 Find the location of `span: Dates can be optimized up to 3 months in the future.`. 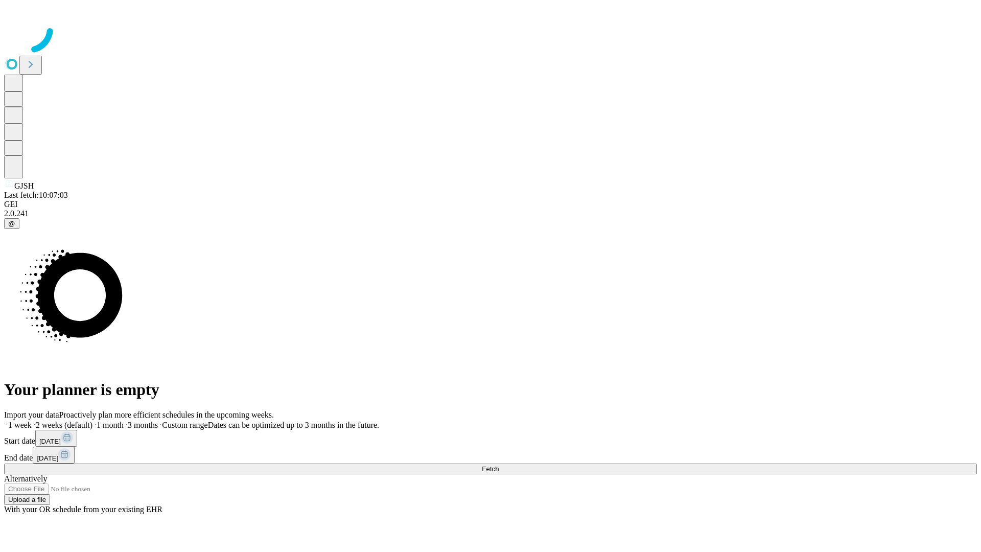

span: Dates can be optimized up to 3 months in the future. is located at coordinates (293, 424).